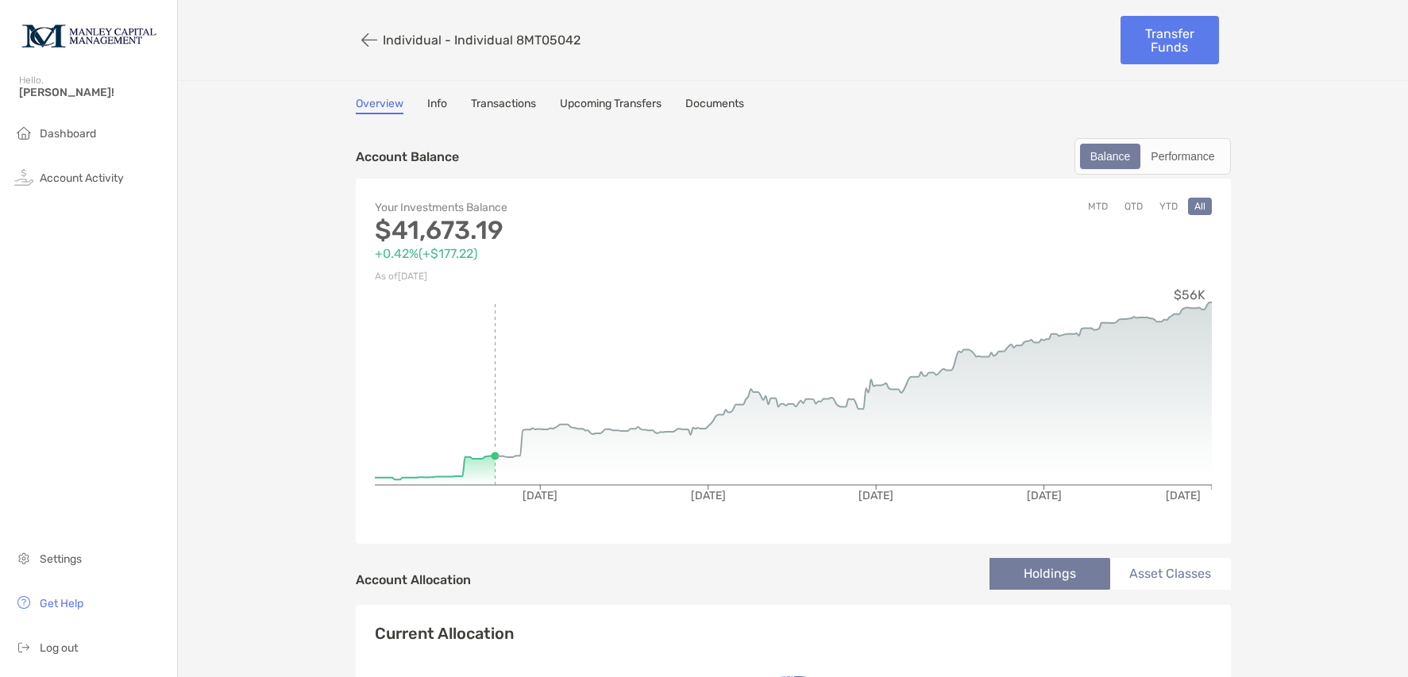  I want to click on button: All, so click(1200, 206).